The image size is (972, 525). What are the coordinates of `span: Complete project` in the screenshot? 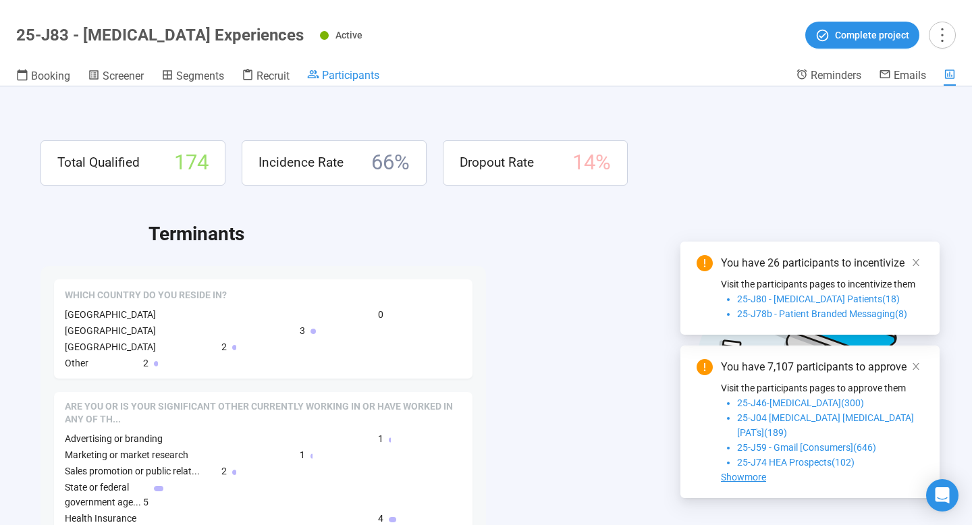 It's located at (872, 35).